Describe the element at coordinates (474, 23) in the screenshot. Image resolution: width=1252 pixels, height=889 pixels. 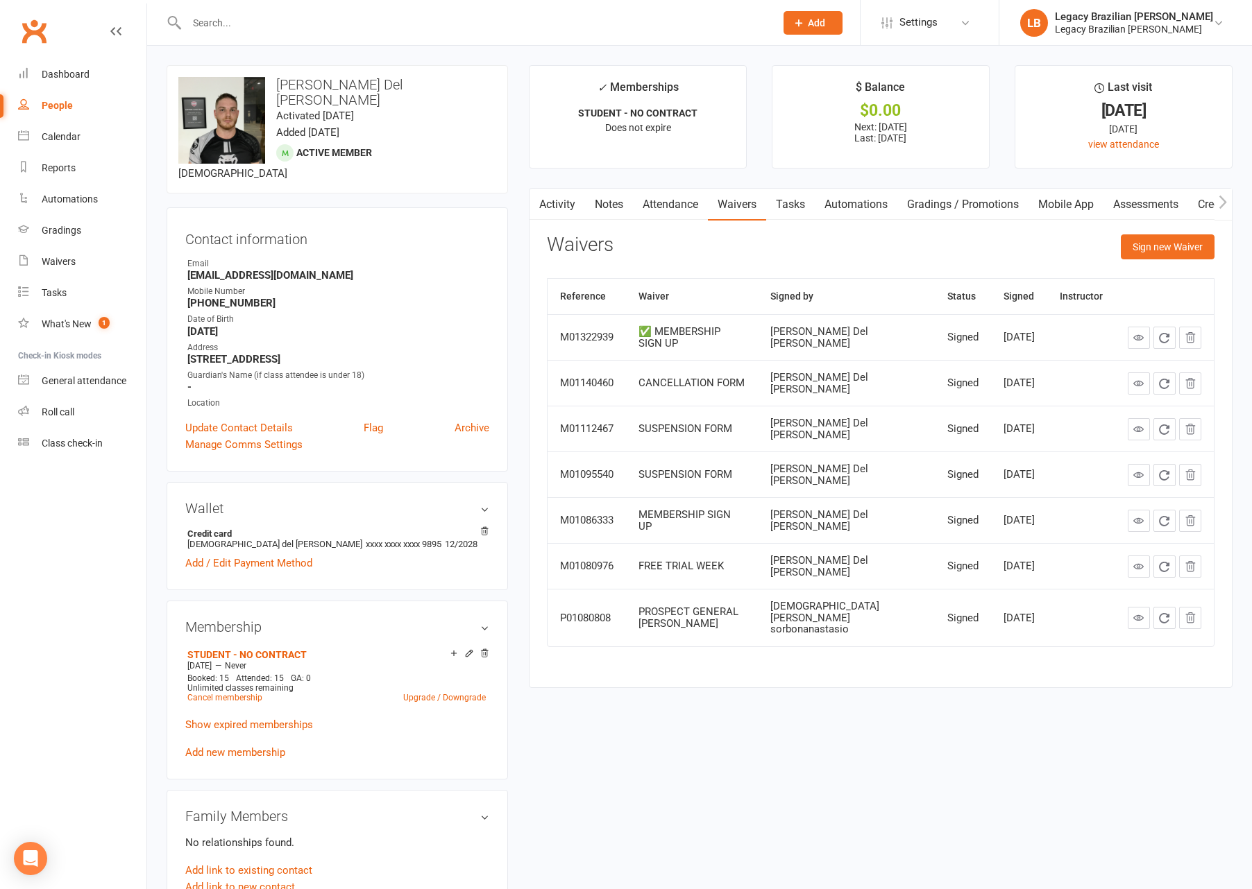
I see `input: Search...` at that location.